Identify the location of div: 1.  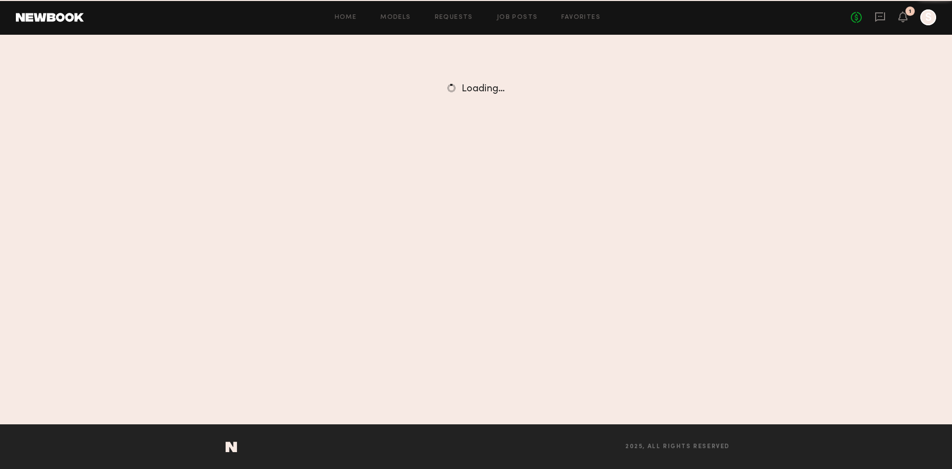
(910, 11).